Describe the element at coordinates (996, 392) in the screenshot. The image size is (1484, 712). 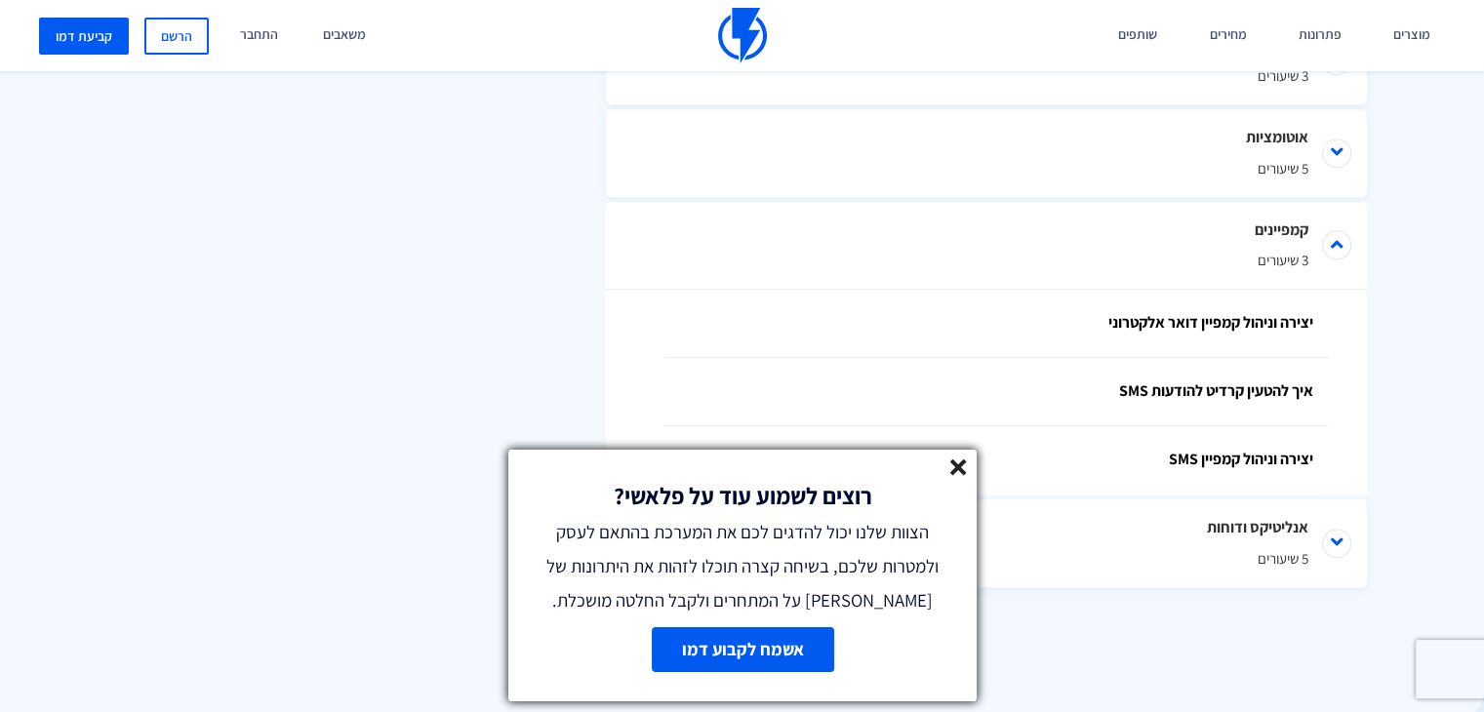
I see `a: איך להטעין קרדיט להודעות SMS` at that location.